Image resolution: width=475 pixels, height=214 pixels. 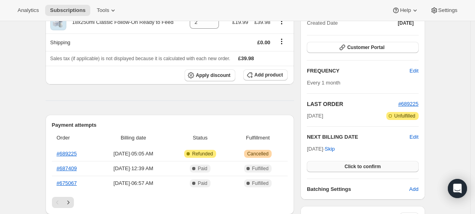 What do you see at coordinates (281, 22) in the screenshot?
I see `button: Product actions` at bounding box center [281, 22].